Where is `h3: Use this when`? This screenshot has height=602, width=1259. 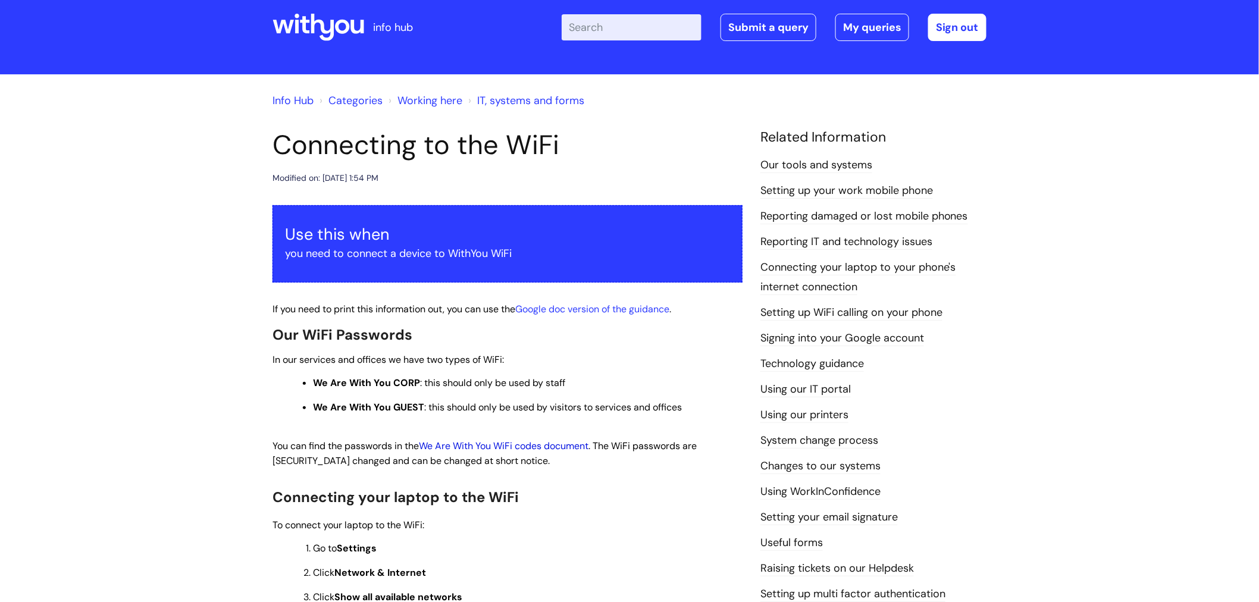
h3: Use this when is located at coordinates (508, 234).